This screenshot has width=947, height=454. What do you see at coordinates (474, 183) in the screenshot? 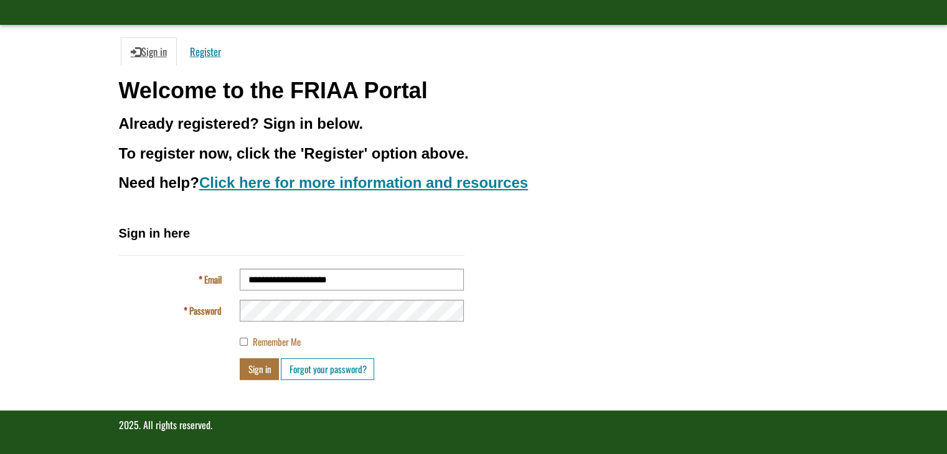
I see `h3: Need help?` at bounding box center [474, 183].